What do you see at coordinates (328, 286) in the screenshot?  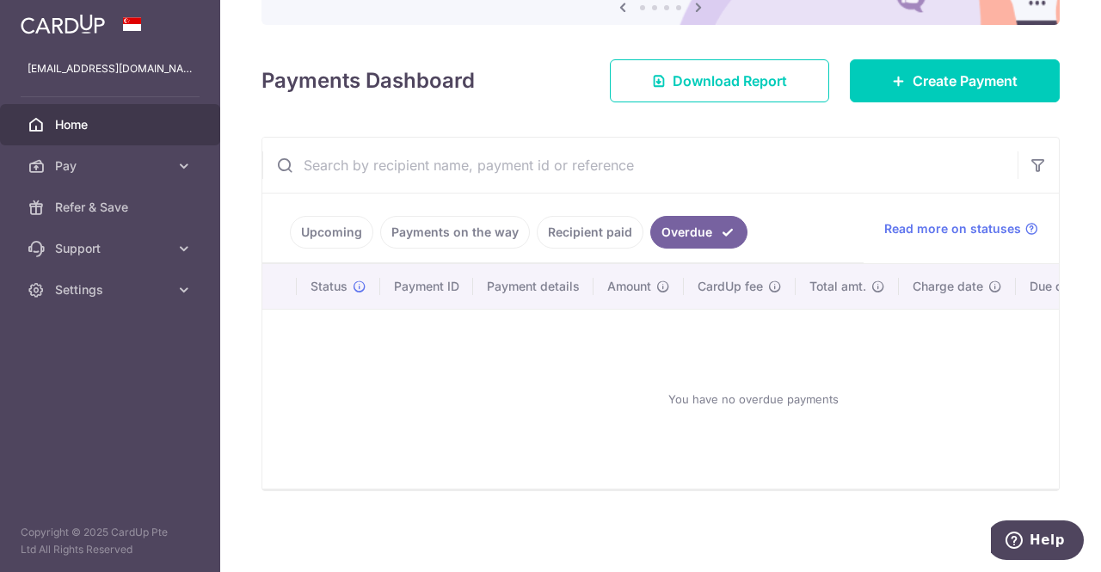 I see `span: Status` at bounding box center [328, 286].